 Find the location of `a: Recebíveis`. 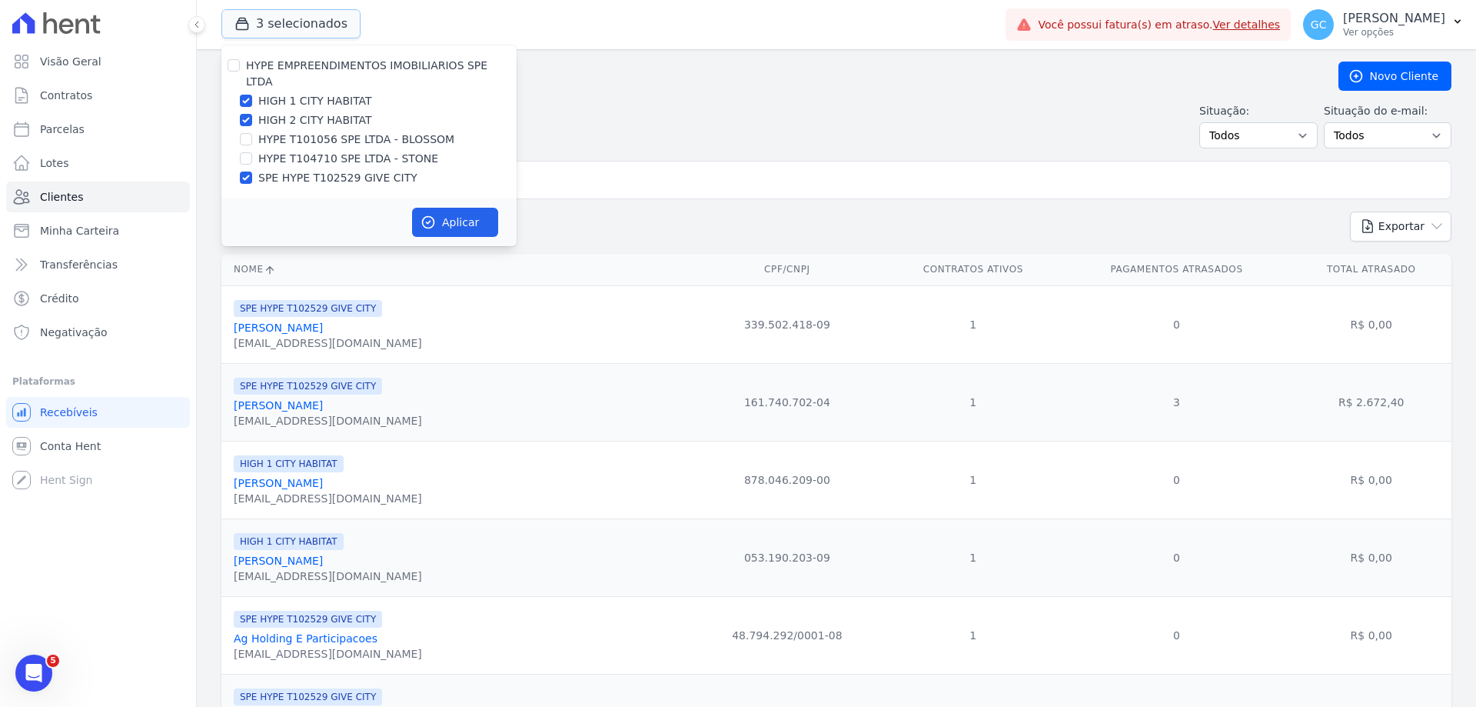

a: Recebíveis is located at coordinates (98, 412).